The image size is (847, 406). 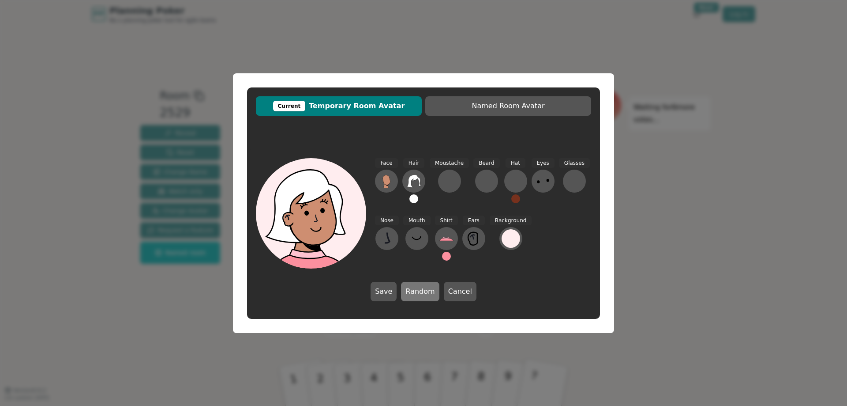 I want to click on span: Nose, so click(x=387, y=220).